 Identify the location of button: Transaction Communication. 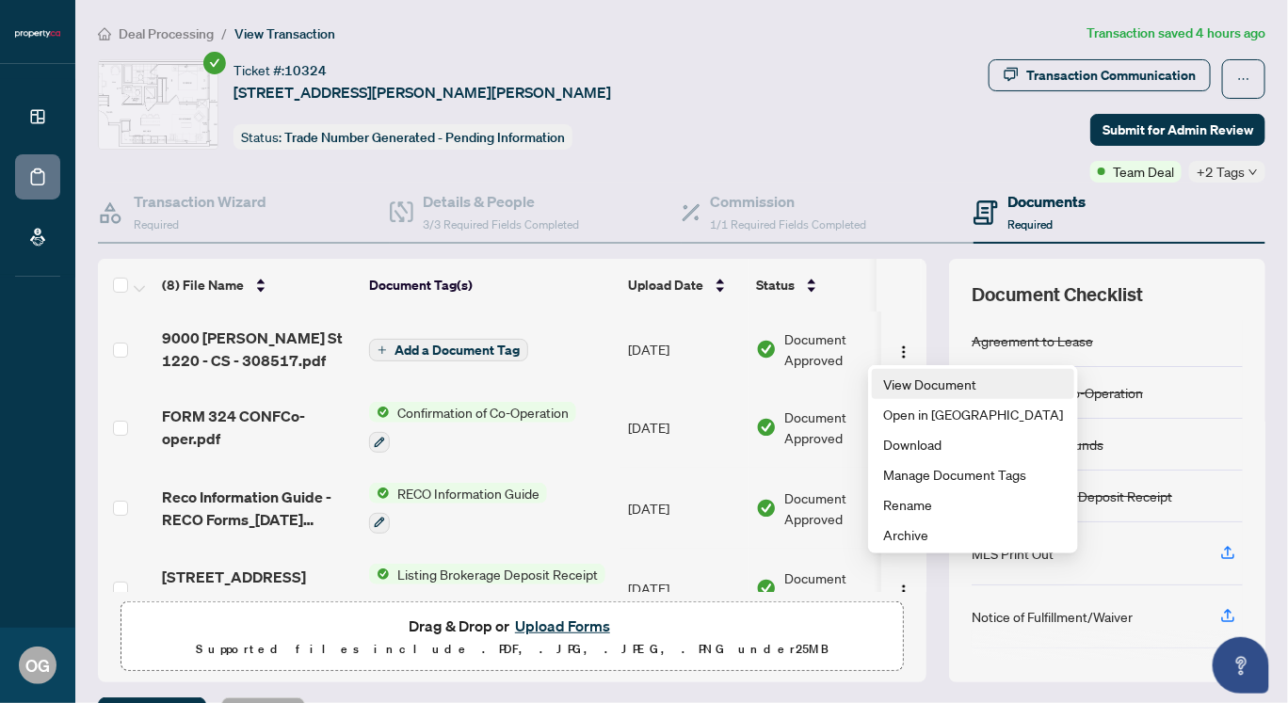
(1100, 75).